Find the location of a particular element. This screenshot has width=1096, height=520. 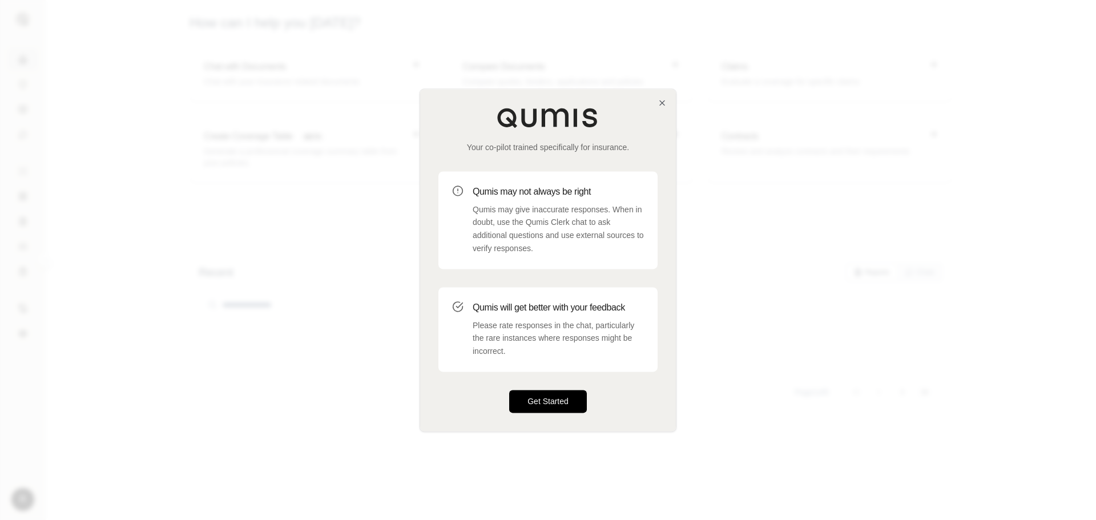

h3: Qumis will get better with your feedback is located at coordinates (558, 308).